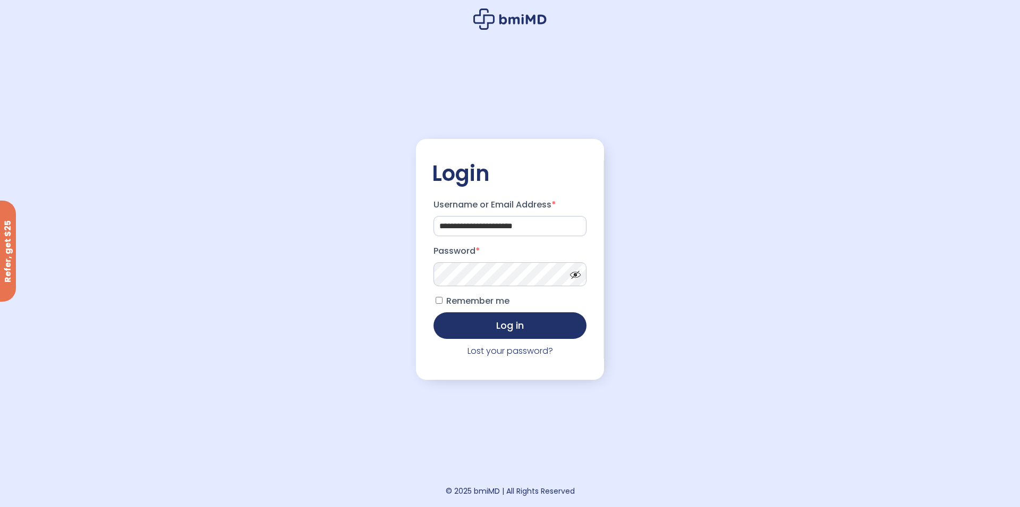  Describe the element at coordinates (510, 325) in the screenshot. I see `button: Log in` at that location.